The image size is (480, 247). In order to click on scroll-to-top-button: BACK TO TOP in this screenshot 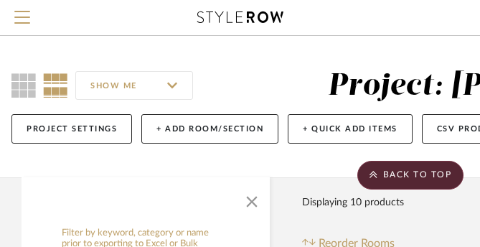, I will do `click(410, 175)`.